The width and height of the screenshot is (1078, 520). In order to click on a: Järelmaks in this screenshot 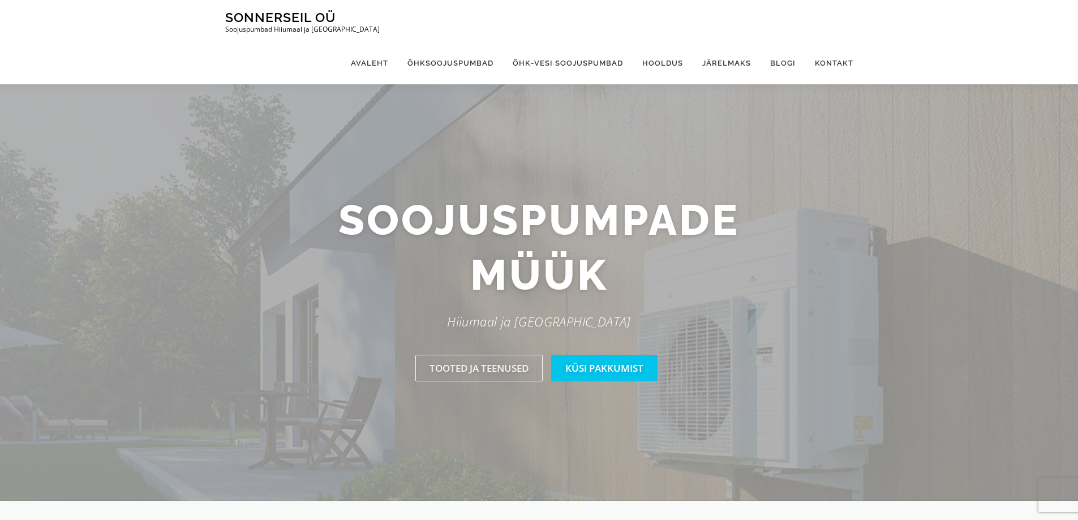, I will do `click(727, 63)`.